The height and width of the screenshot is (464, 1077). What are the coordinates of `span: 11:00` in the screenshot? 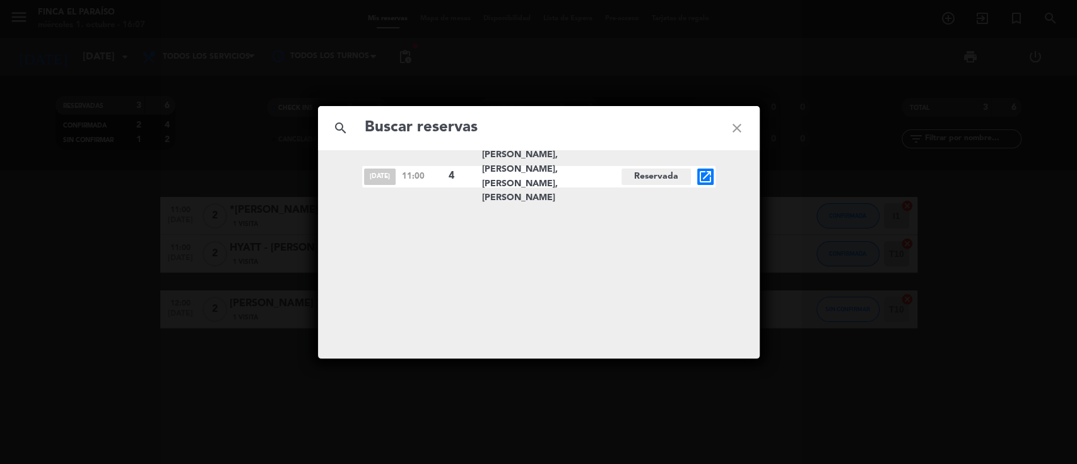 It's located at (422, 176).